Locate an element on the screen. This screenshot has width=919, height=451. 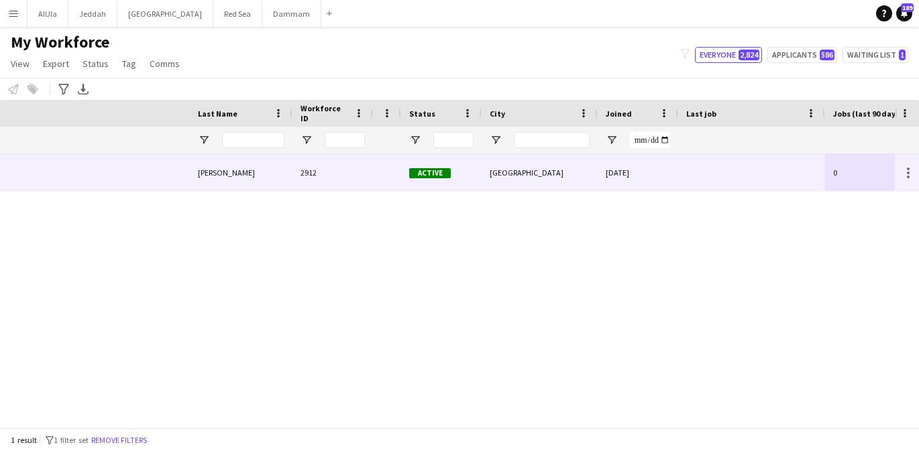
input: Workforce ID Filter Input is located at coordinates (345, 140).